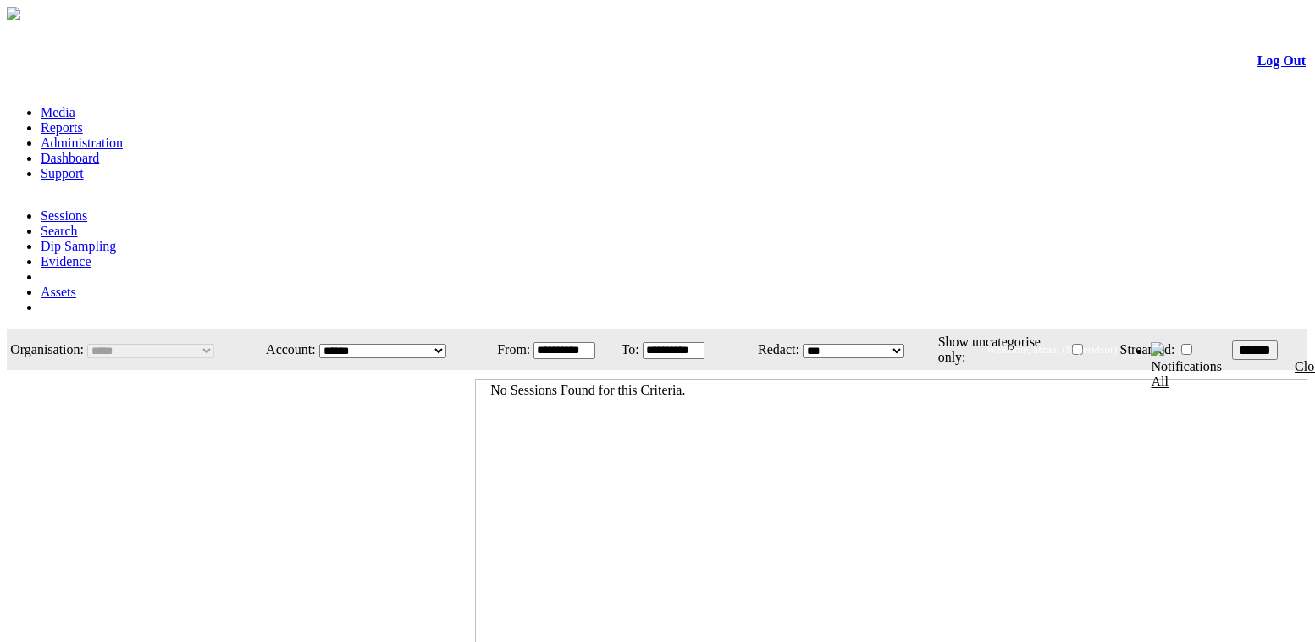 The image size is (1315, 642). Describe the element at coordinates (59, 230) in the screenshot. I see `a: Search` at that location.